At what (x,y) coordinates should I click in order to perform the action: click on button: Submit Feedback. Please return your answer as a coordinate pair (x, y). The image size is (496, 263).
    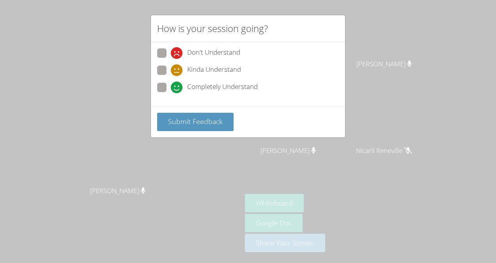
    Looking at the image, I should click on (195, 122).